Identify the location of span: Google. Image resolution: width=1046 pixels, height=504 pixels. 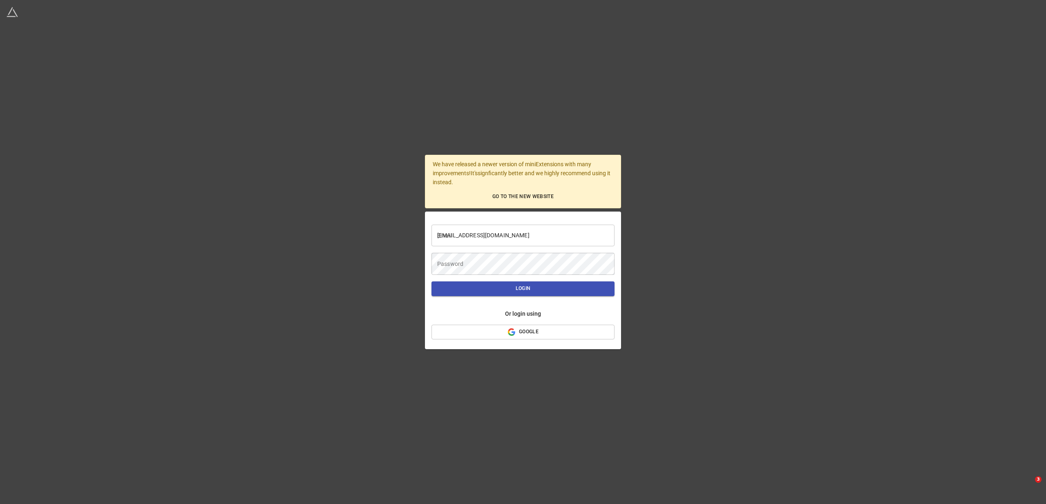
(523, 332).